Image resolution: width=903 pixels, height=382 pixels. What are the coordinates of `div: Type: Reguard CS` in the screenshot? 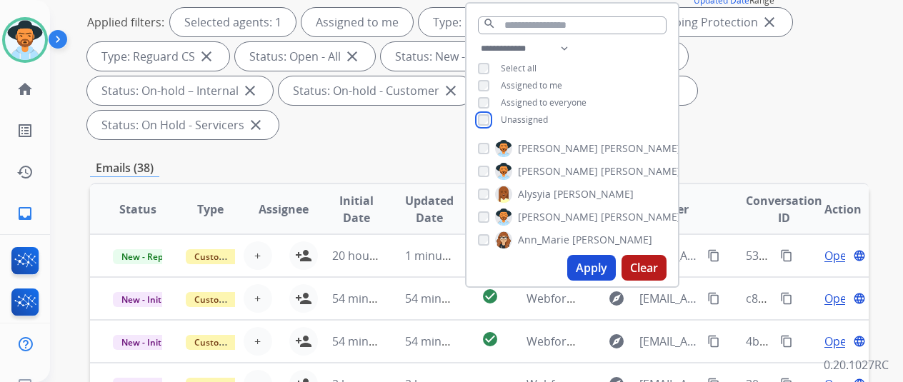 It's located at (158, 56).